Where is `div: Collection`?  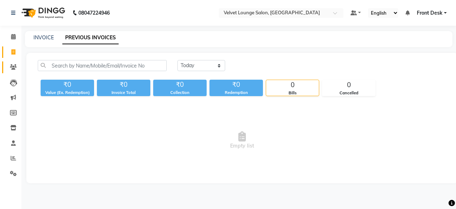 div: Collection is located at coordinates (180, 92).